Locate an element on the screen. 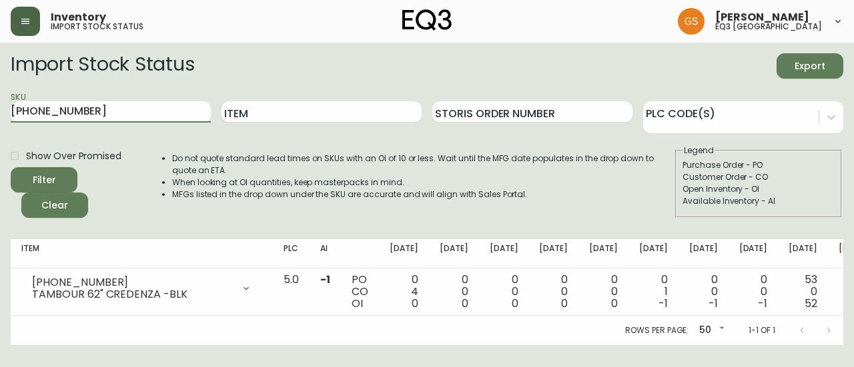 The image size is (854, 367). th: Item is located at coordinates (141, 254).